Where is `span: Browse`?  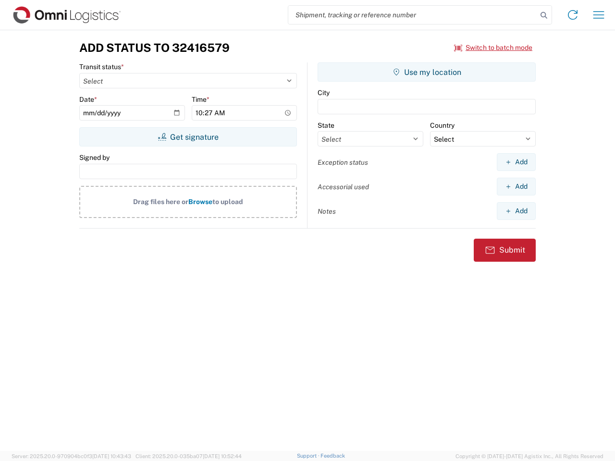 span: Browse is located at coordinates (200, 202).